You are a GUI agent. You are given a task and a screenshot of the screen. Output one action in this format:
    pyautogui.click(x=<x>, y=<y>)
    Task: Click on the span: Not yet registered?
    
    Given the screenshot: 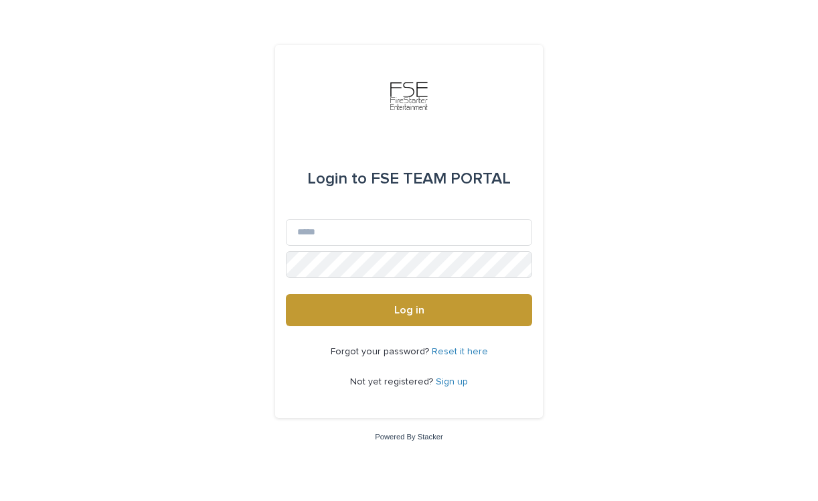 What is the action you would take?
    pyautogui.click(x=393, y=382)
    